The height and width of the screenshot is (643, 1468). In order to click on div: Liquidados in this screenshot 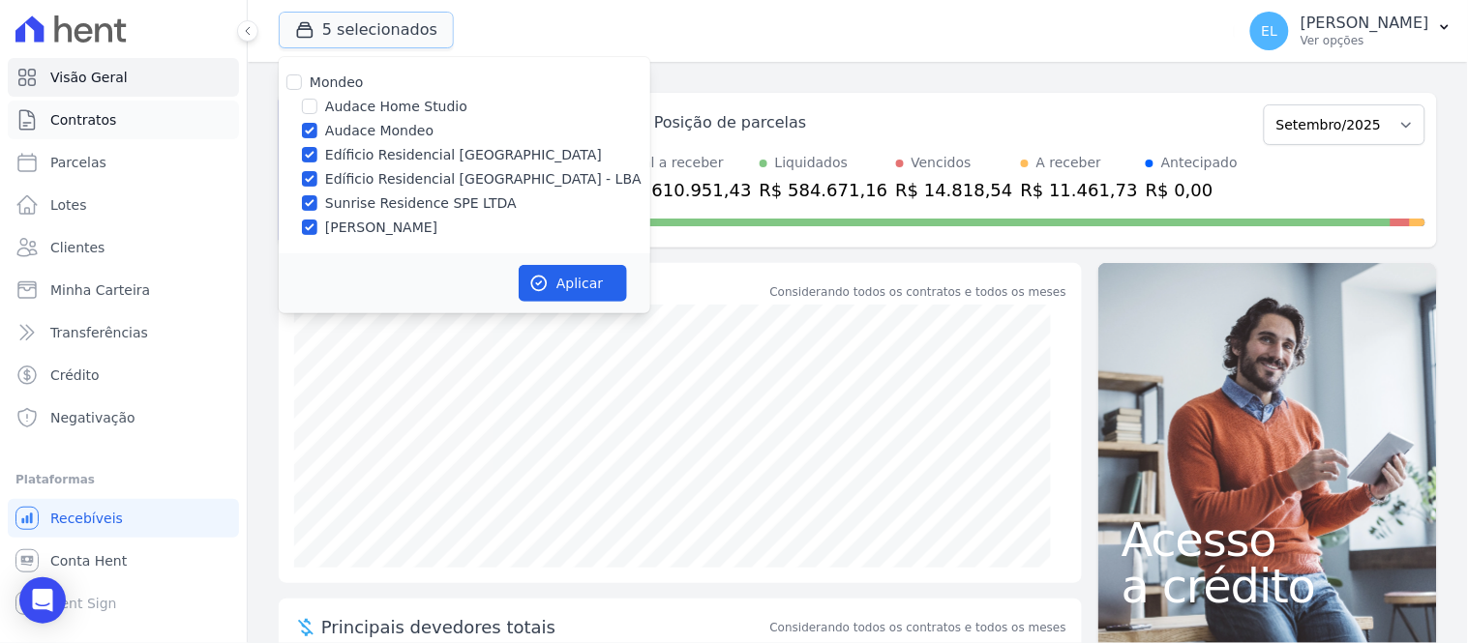, I will do `click(812, 163)`.